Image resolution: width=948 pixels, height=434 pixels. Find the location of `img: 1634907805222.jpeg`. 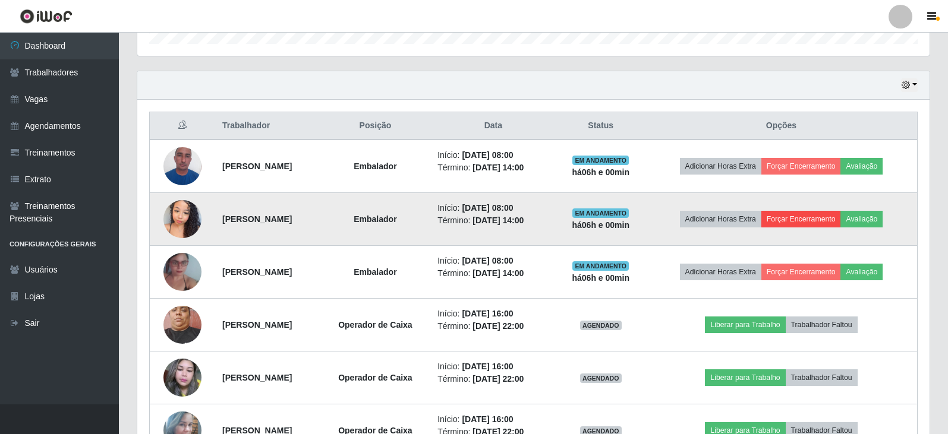

img: 1634907805222.jpeg is located at coordinates (182, 378).